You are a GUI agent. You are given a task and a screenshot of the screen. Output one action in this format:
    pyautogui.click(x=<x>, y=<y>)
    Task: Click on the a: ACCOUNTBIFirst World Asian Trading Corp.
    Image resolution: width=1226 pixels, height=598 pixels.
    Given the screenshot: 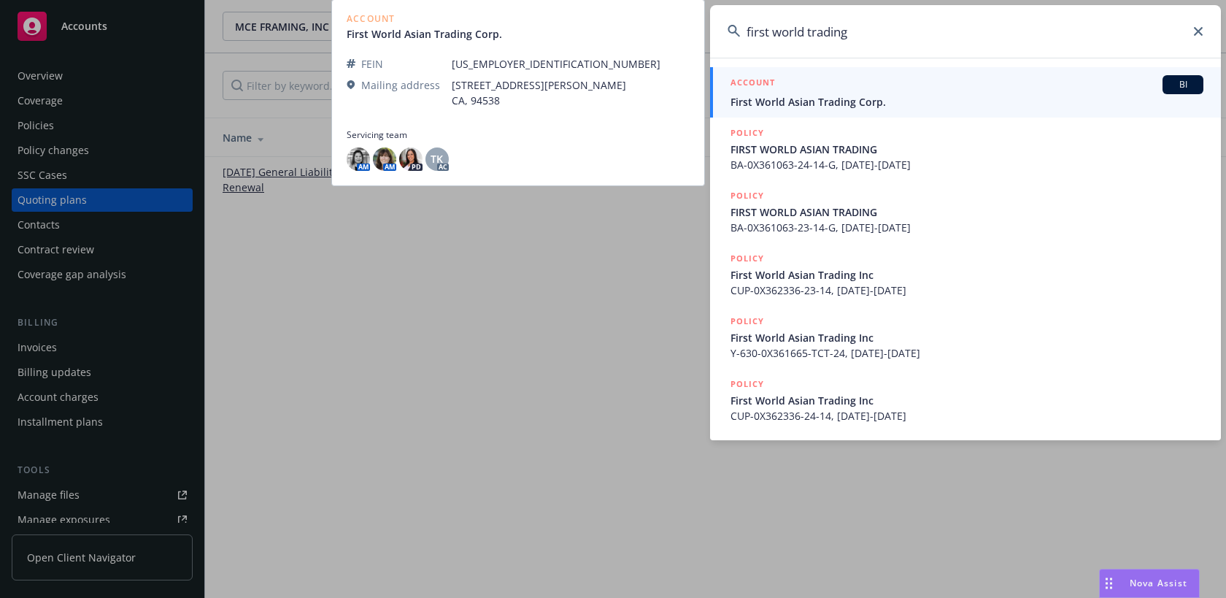 What is the action you would take?
    pyautogui.click(x=965, y=92)
    